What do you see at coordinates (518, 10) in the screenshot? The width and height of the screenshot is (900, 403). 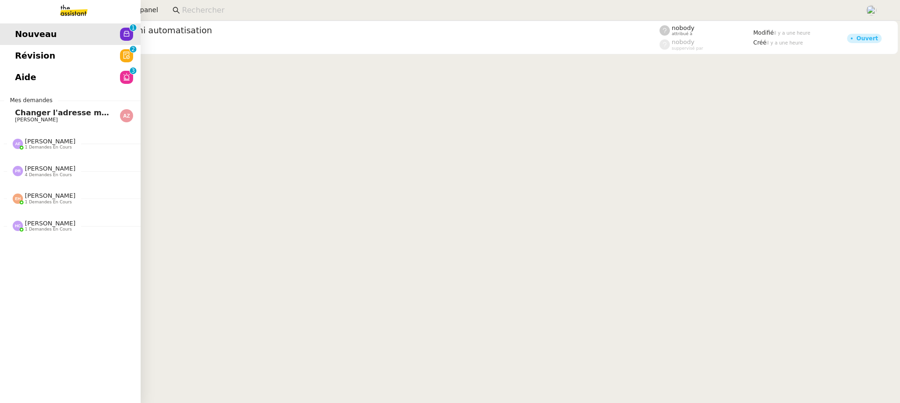 I see `input: Rechercher` at bounding box center [518, 10].